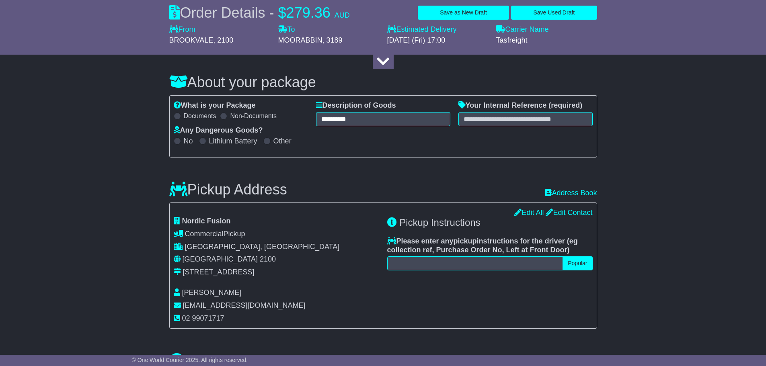 This screenshot has width=766, height=366. Describe the element at coordinates (342, 15) in the screenshot. I see `span: AUD` at that location.